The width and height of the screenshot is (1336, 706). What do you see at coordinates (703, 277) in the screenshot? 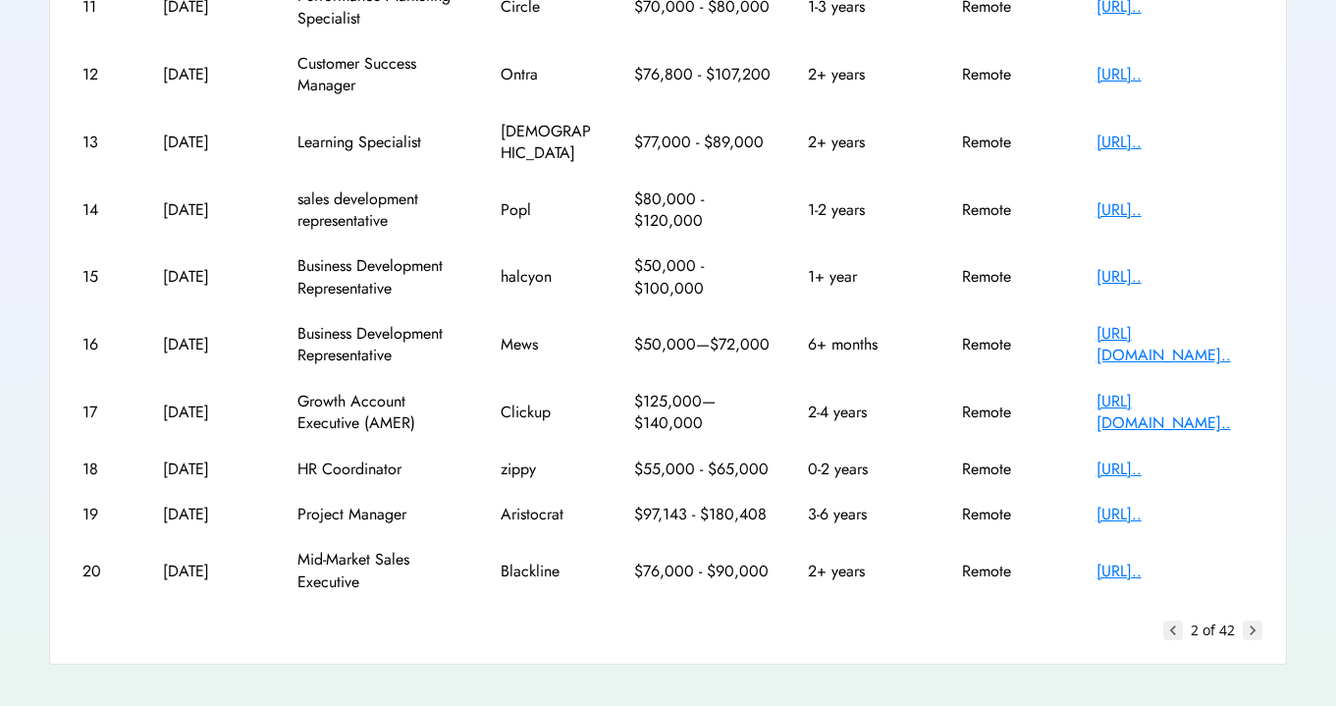
I see `div: $50,000 - $100,000` at bounding box center [703, 277].